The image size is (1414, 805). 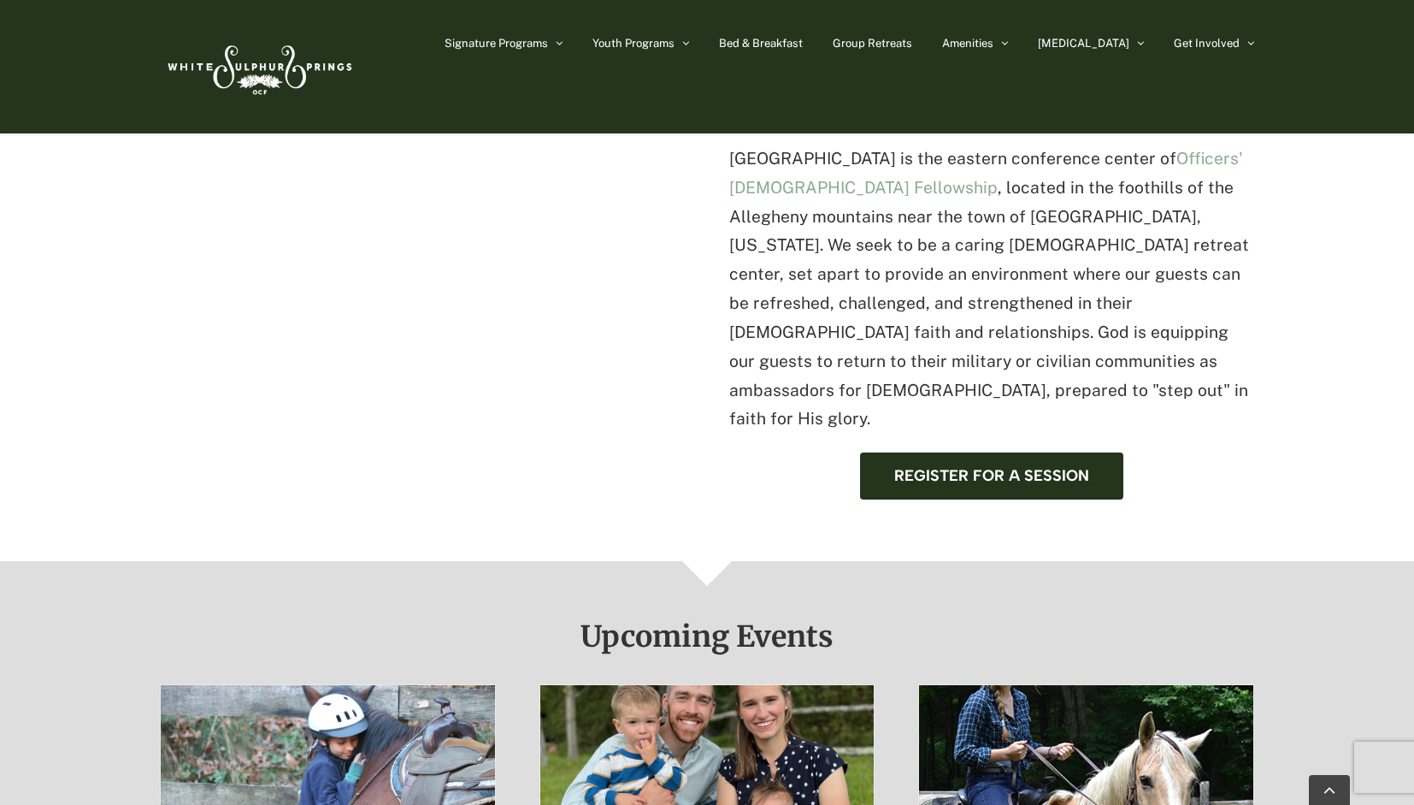 I want to click on h2: Upcoming Events, so click(x=707, y=636).